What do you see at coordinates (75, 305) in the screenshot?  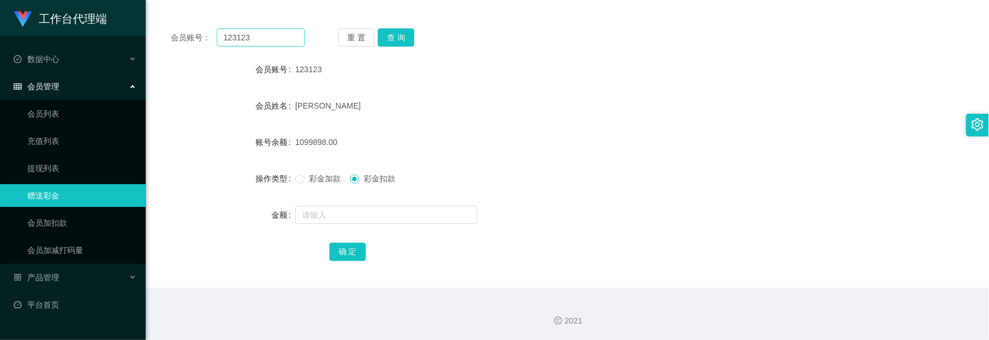 I see `a: 图标: dashboard平台首页` at bounding box center [75, 305].